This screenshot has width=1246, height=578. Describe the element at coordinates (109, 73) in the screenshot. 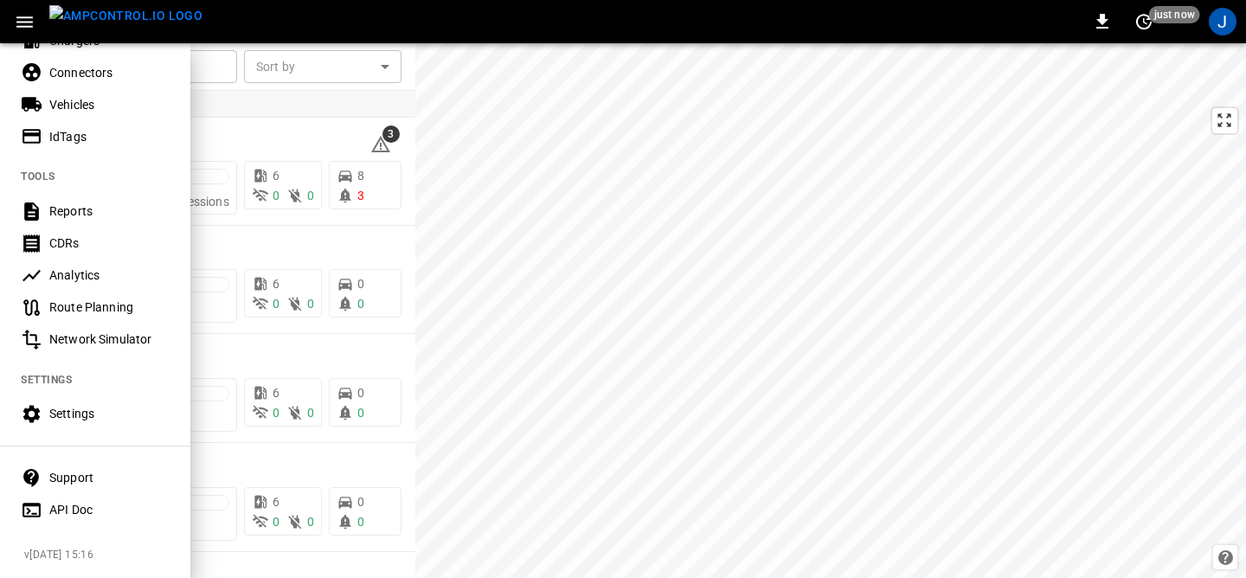

I see `div: Connectors` at that location.